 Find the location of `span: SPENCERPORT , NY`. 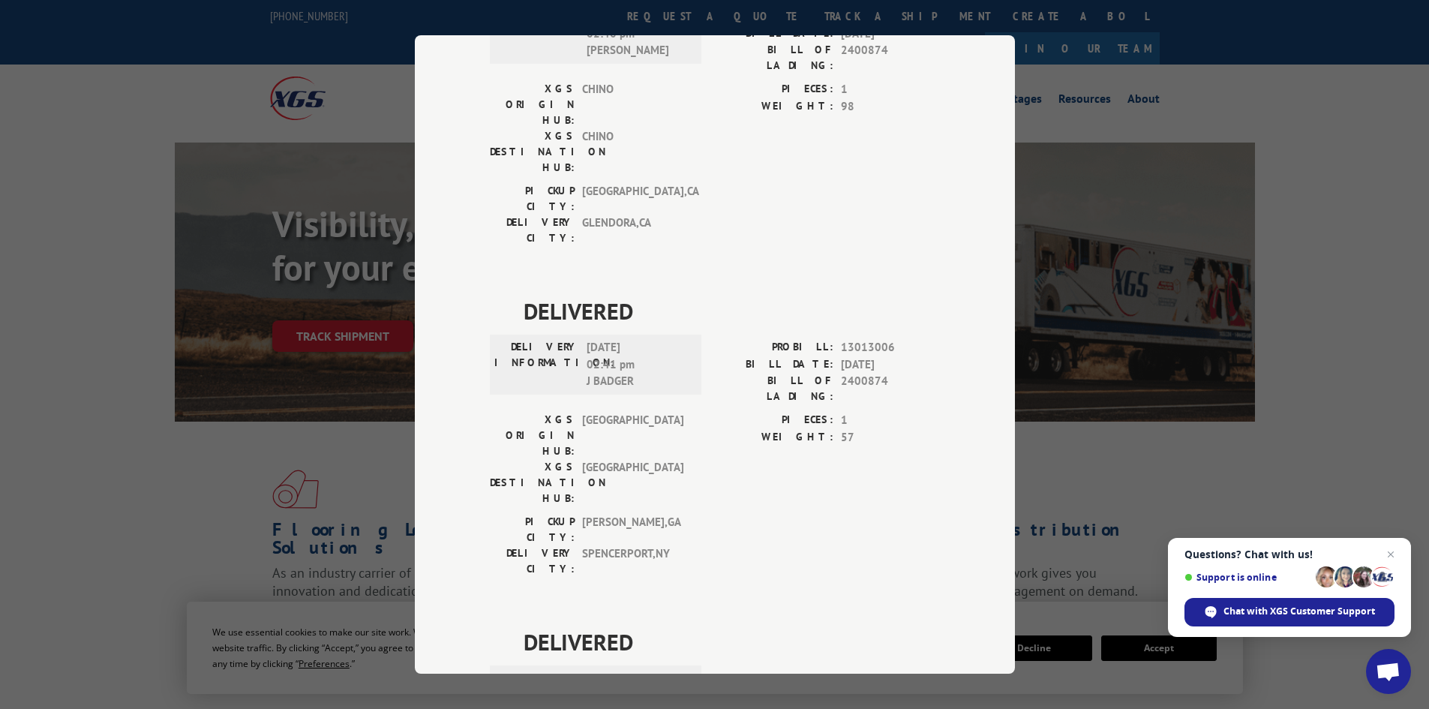

span: SPENCERPORT , NY is located at coordinates (632, 561).